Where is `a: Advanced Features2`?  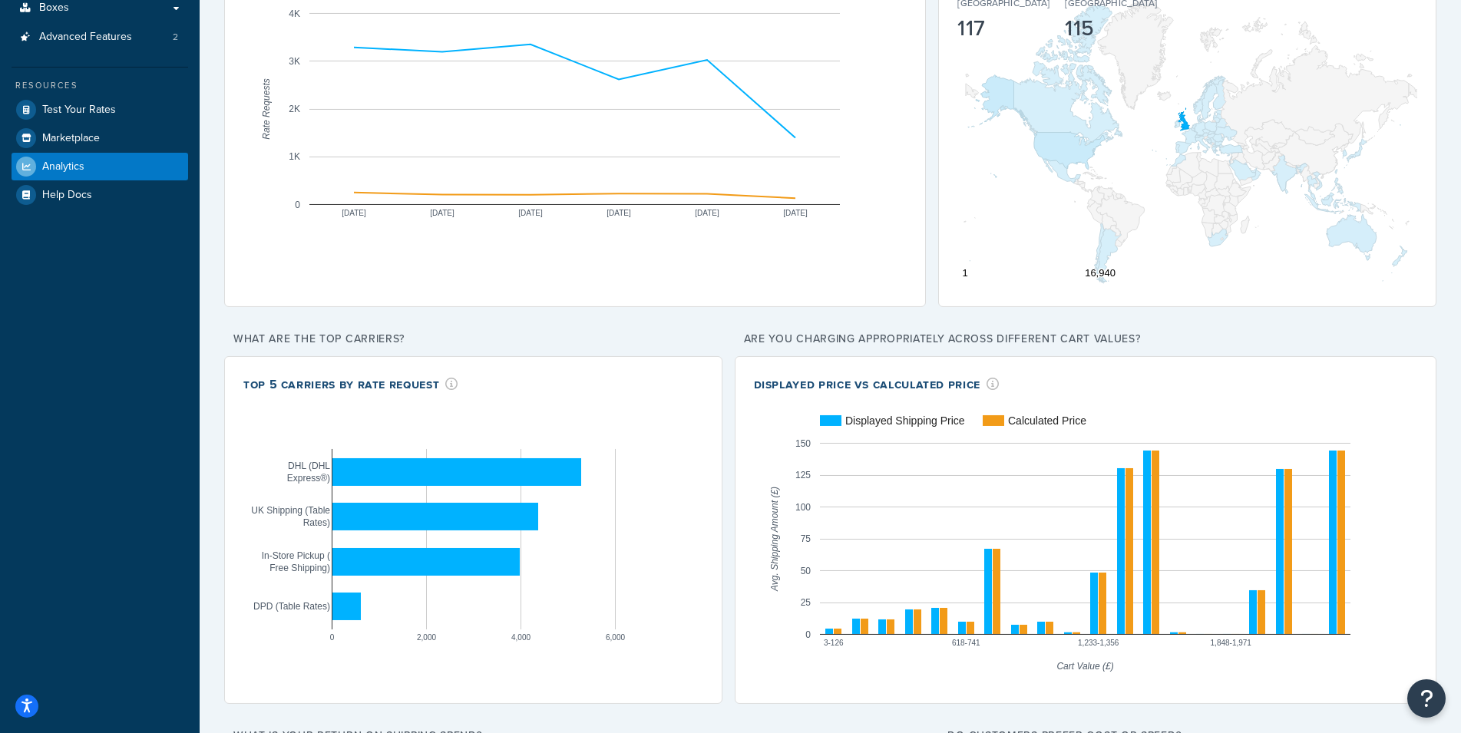 a: Advanced Features2 is located at coordinates (100, 37).